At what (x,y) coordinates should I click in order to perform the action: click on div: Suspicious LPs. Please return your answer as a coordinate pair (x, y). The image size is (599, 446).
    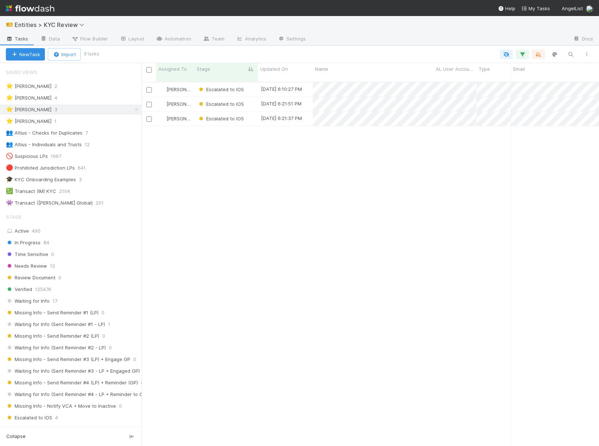
    Looking at the image, I should click on (27, 156).